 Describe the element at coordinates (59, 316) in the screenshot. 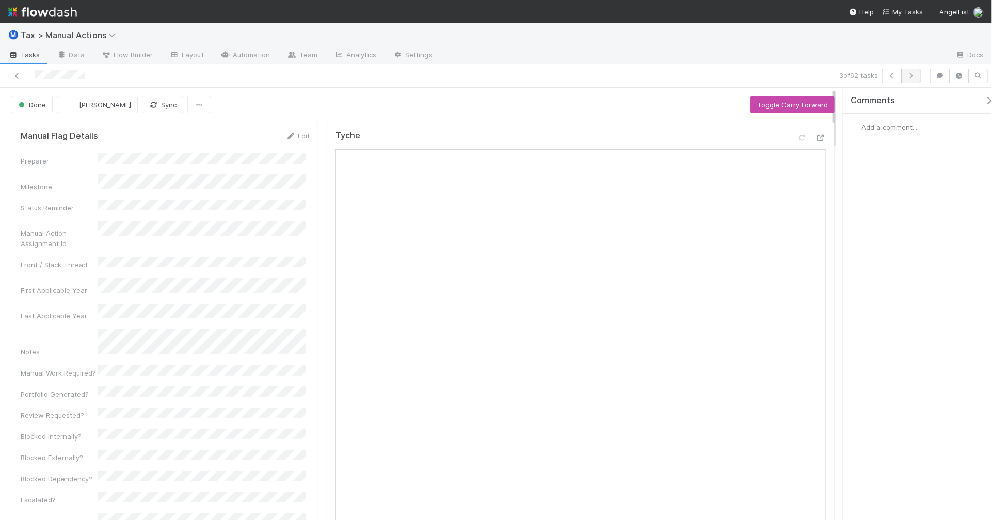

I see `div: Last Applicable Year` at that location.